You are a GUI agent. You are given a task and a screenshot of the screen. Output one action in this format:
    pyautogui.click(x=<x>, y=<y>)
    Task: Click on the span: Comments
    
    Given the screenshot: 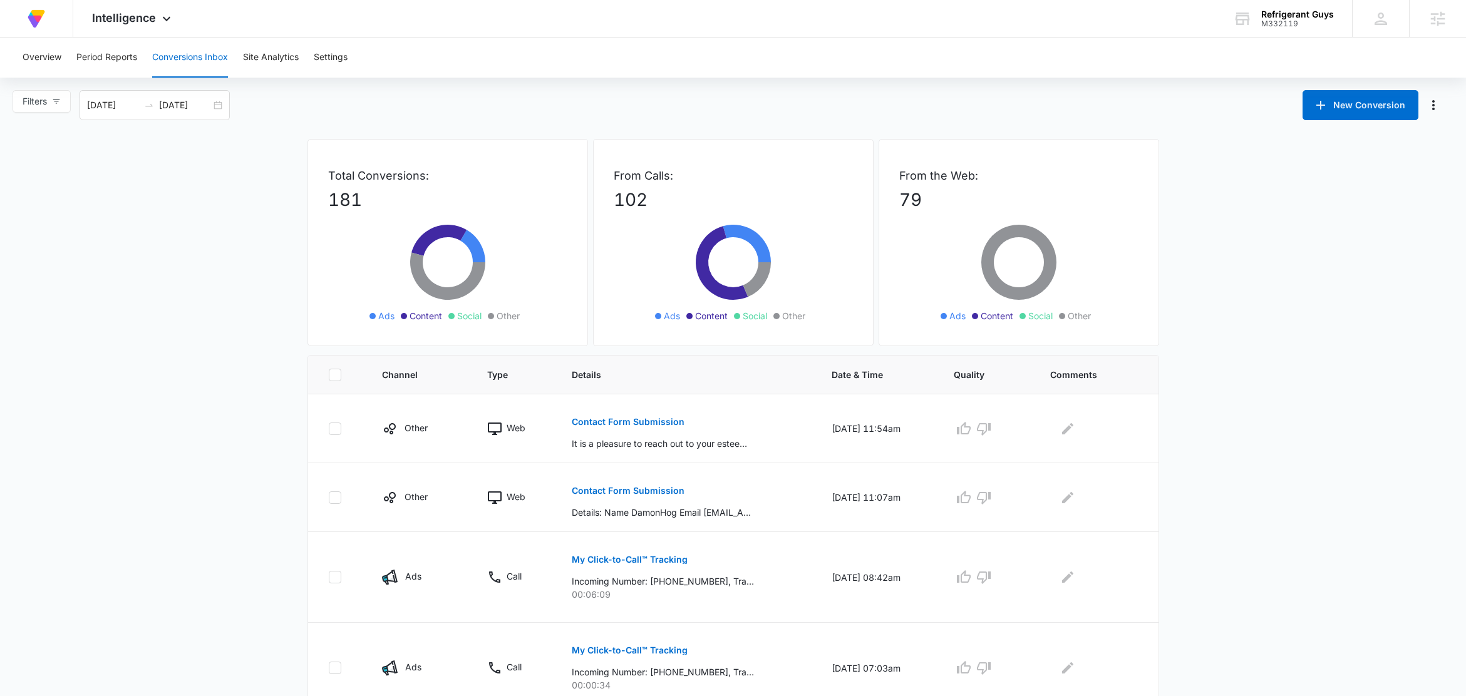 What is the action you would take?
    pyautogui.click(x=1085, y=374)
    